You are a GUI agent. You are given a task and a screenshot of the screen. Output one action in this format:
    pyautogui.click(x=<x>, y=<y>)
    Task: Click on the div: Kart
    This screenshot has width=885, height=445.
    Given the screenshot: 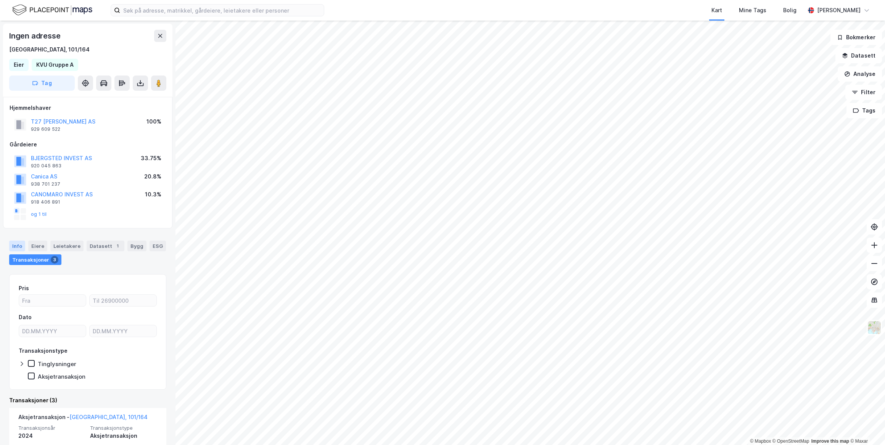 What is the action you would take?
    pyautogui.click(x=717, y=10)
    